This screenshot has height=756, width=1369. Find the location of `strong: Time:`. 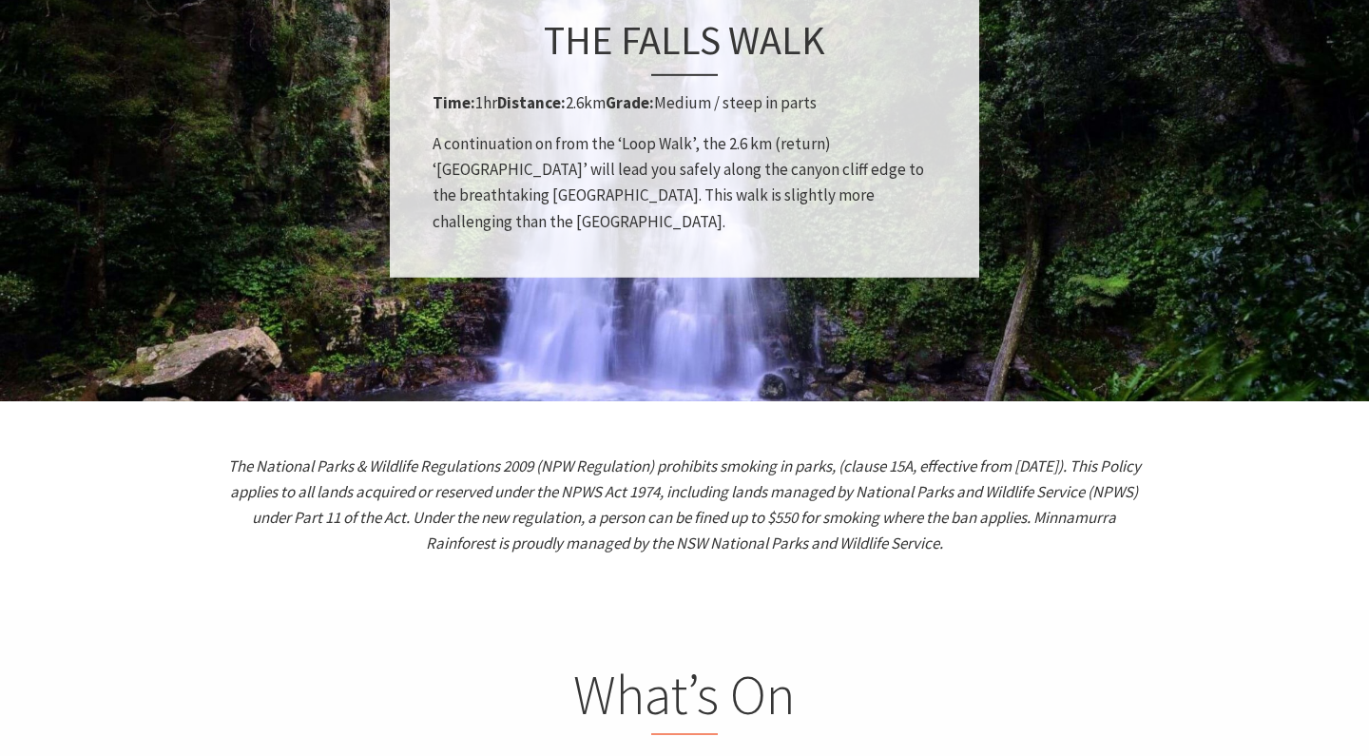

strong: Time: is located at coordinates (453, 103).